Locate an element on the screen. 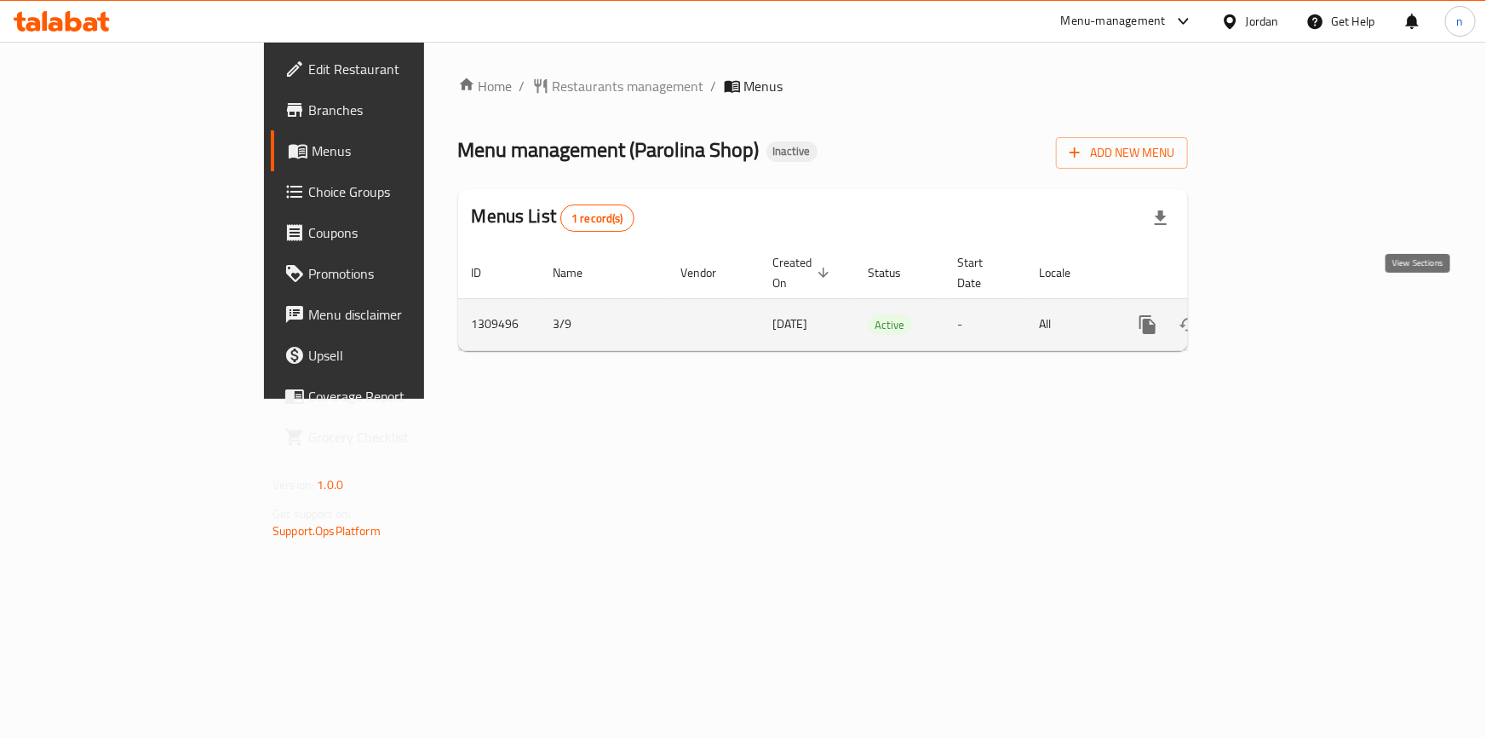 Image resolution: width=1486 pixels, height=738 pixels. span: Choice Groups is located at coordinates (403, 192).